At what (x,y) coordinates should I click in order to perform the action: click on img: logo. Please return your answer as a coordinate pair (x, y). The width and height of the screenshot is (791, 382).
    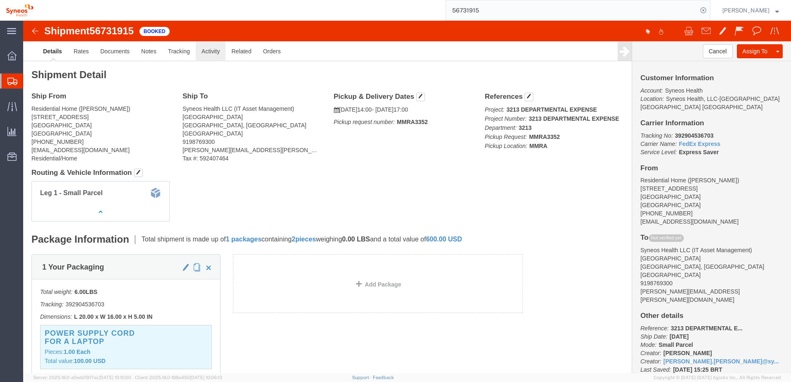
    Looking at the image, I should click on (19, 10).